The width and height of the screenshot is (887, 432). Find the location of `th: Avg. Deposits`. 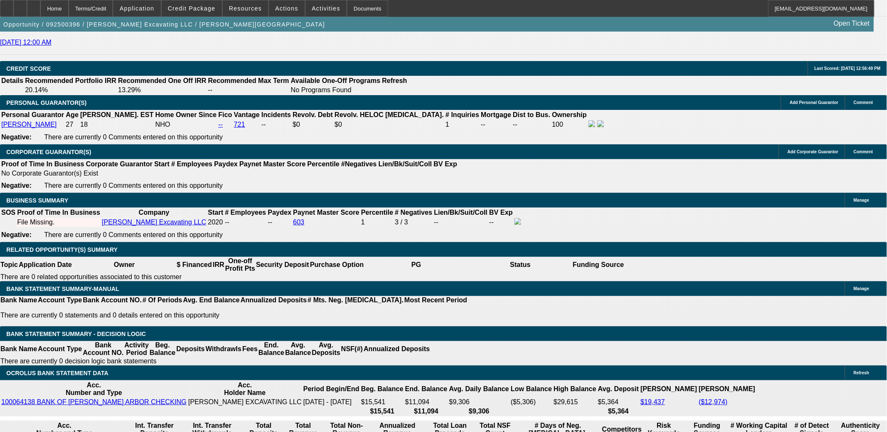

th: Avg. Deposits is located at coordinates (326, 349).